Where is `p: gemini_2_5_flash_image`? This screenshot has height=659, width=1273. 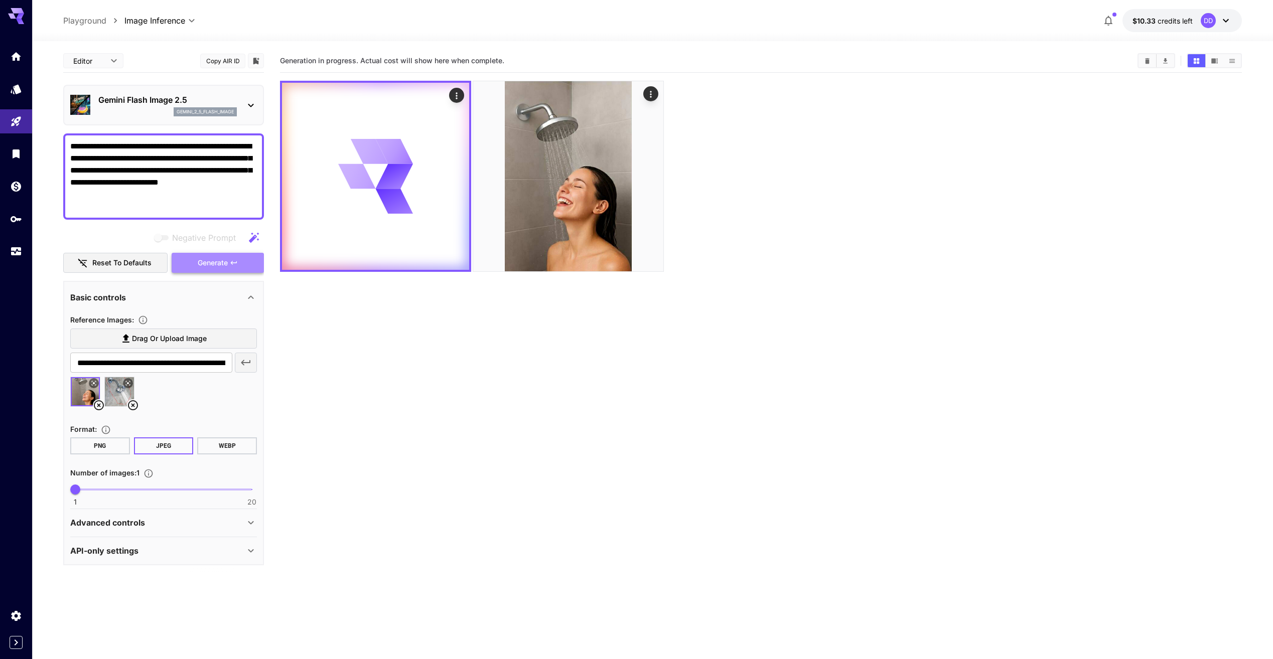 p: gemini_2_5_flash_image is located at coordinates (205, 112).